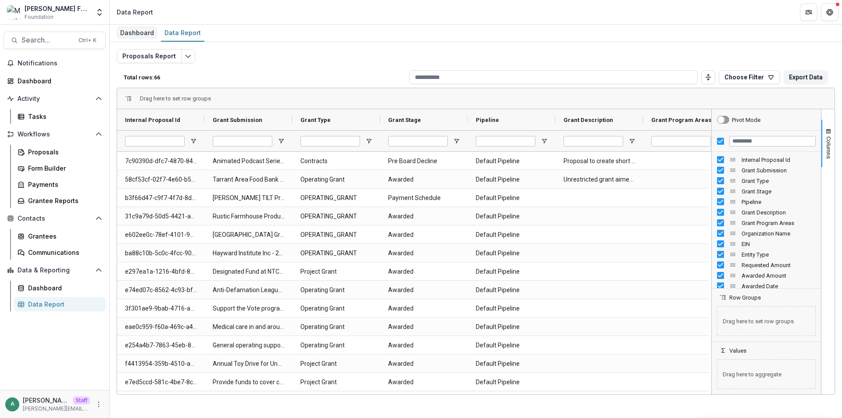  Describe the element at coordinates (766, 191) in the screenshot. I see `div: Grant Stage Column` at that location.